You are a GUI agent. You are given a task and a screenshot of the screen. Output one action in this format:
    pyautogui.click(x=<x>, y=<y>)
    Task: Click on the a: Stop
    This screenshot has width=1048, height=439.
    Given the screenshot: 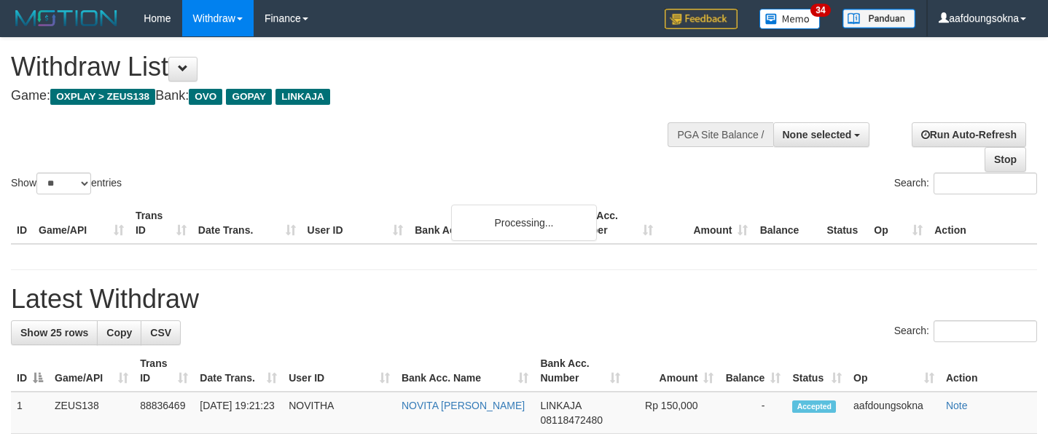 What is the action you would take?
    pyautogui.click(x=1005, y=160)
    